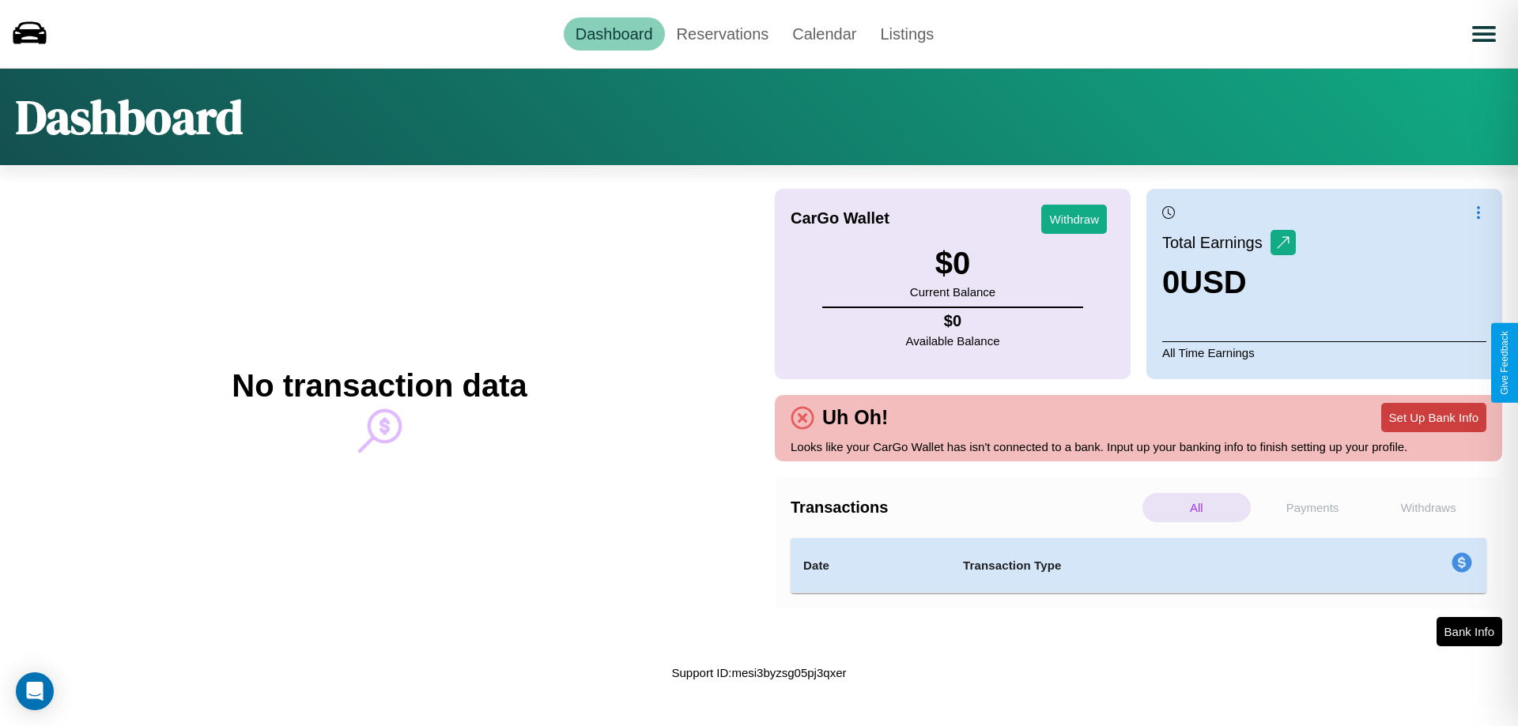  What do you see at coordinates (1138, 447) in the screenshot?
I see `p: Looks like your CarGo Wallet has isn't connected to a bank. Input up your banking info to finish ...` at bounding box center [1138, 447].